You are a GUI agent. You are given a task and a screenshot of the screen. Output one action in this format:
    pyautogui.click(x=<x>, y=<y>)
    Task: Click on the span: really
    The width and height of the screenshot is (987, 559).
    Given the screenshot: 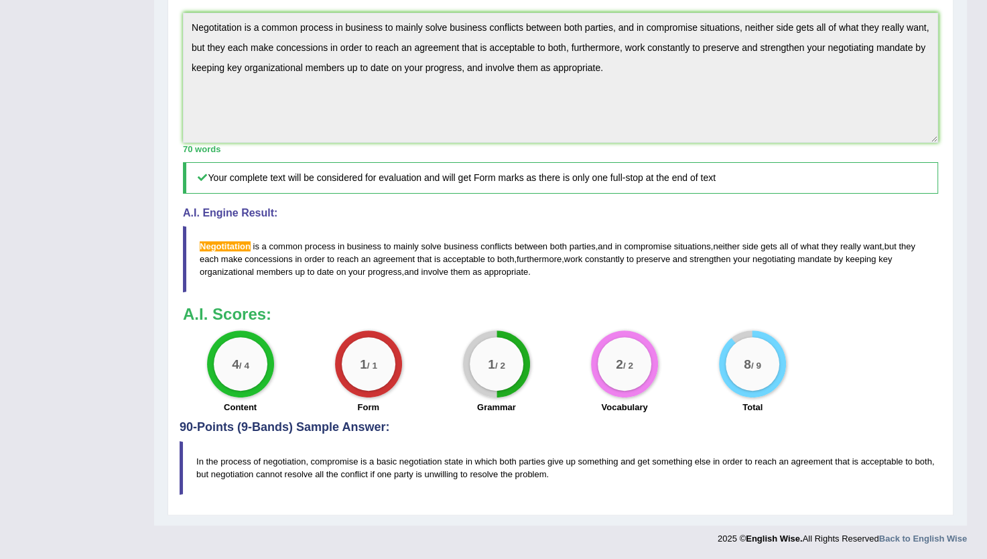 What is the action you would take?
    pyautogui.click(x=850, y=246)
    